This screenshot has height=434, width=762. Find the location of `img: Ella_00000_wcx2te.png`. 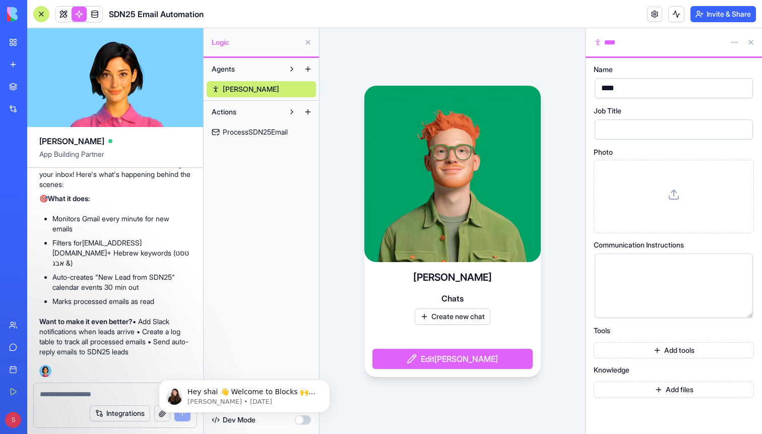

img: Ella_00000_wcx2te.png is located at coordinates (45, 371).